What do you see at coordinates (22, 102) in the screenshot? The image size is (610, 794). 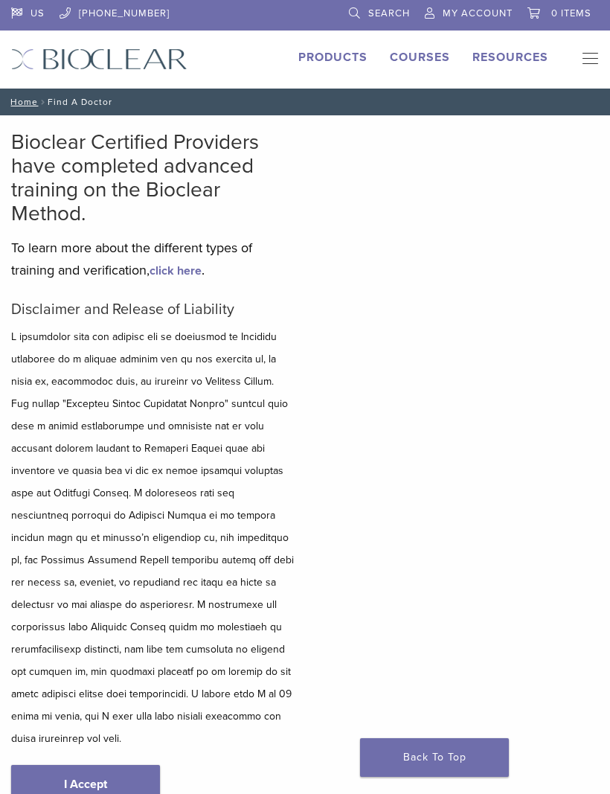 I see `a: Home` at bounding box center [22, 102].